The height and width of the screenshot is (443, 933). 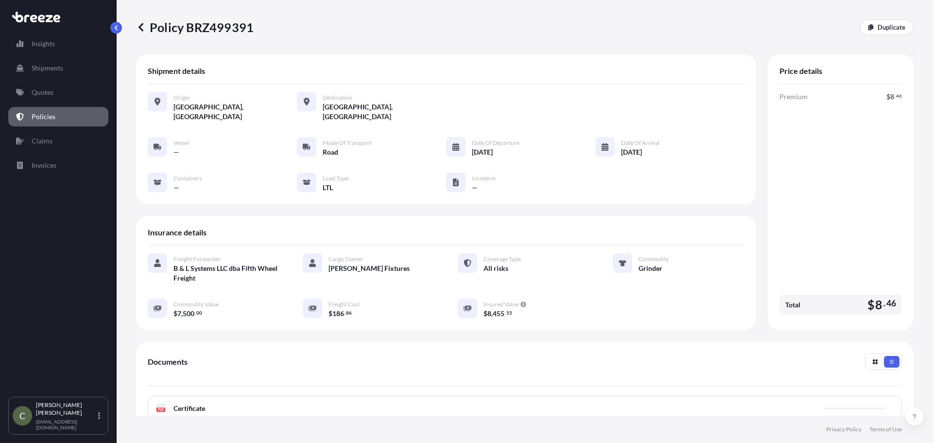 I want to click on span: Insured Value, so click(x=501, y=304).